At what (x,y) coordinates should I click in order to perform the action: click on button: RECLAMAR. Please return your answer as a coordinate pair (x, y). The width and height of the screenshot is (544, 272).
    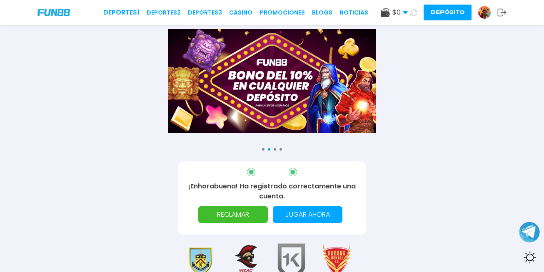
    Looking at the image, I should click on (233, 215).